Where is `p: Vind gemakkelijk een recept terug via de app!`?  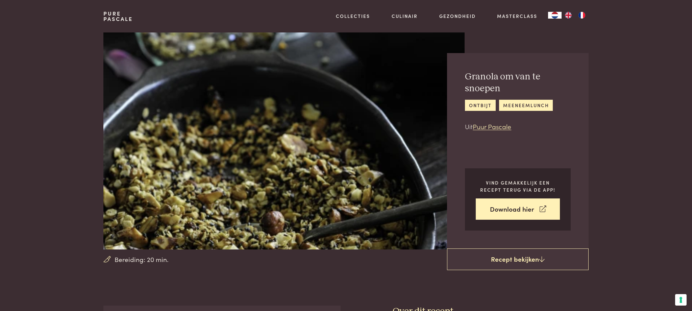 p: Vind gemakkelijk een recept terug via de app! is located at coordinates (518, 186).